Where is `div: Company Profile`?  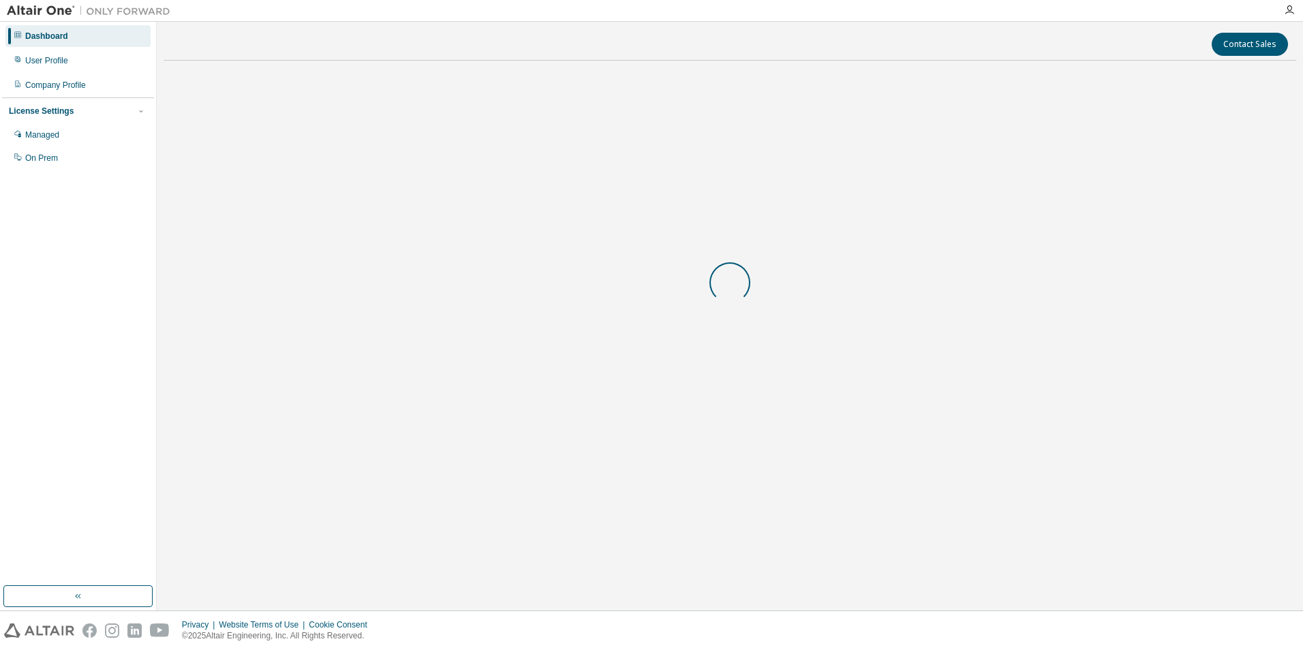
div: Company Profile is located at coordinates (55, 85).